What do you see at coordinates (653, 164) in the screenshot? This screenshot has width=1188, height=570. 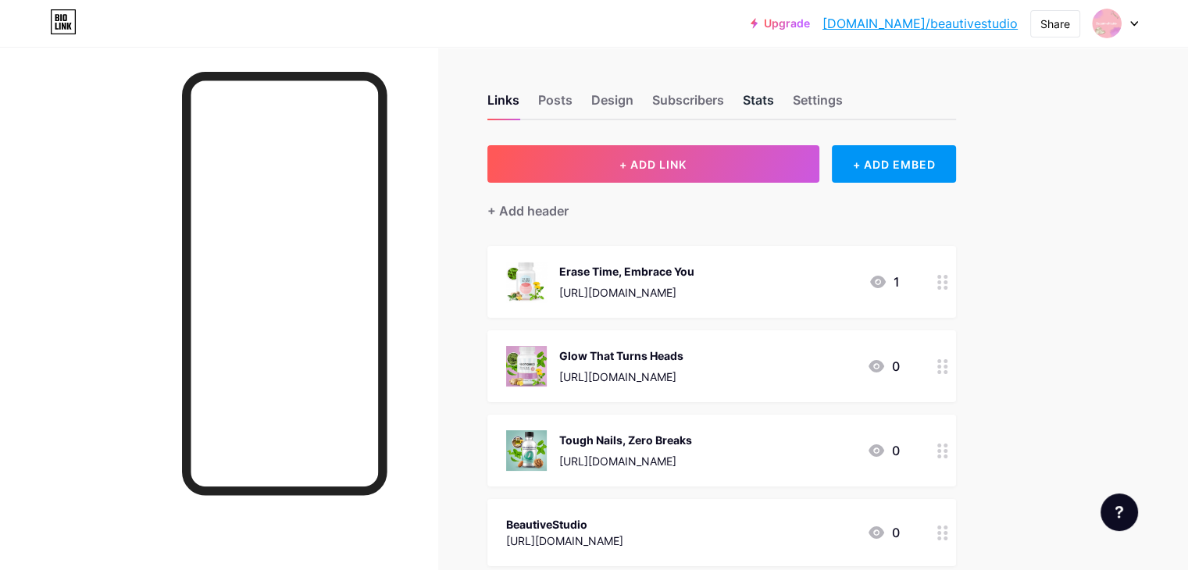 I see `span: + ADD LINK` at bounding box center [653, 164].